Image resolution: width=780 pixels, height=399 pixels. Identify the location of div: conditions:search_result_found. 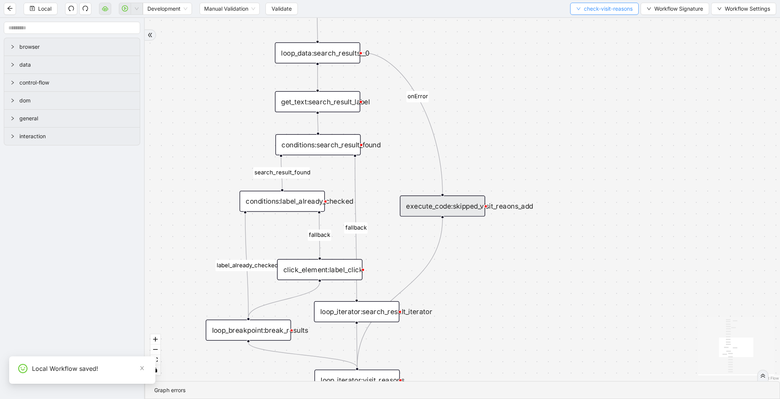
(318, 144).